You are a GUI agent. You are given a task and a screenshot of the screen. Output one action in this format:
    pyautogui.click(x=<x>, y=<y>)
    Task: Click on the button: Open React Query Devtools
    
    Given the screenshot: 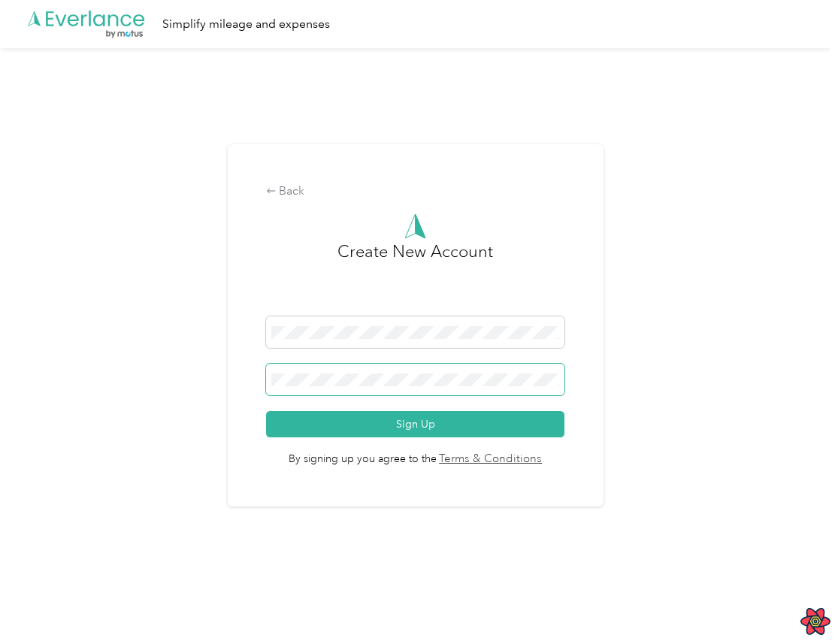 What is the action you would take?
    pyautogui.click(x=815, y=622)
    